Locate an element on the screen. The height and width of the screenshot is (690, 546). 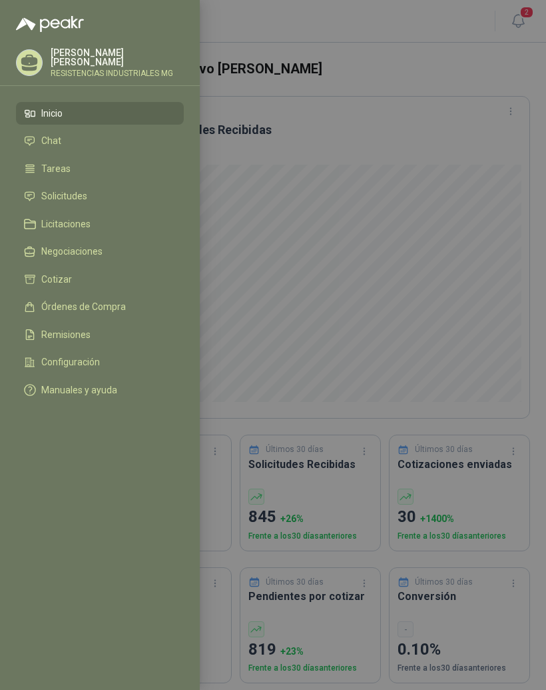
span: Chat is located at coordinates (51, 141).